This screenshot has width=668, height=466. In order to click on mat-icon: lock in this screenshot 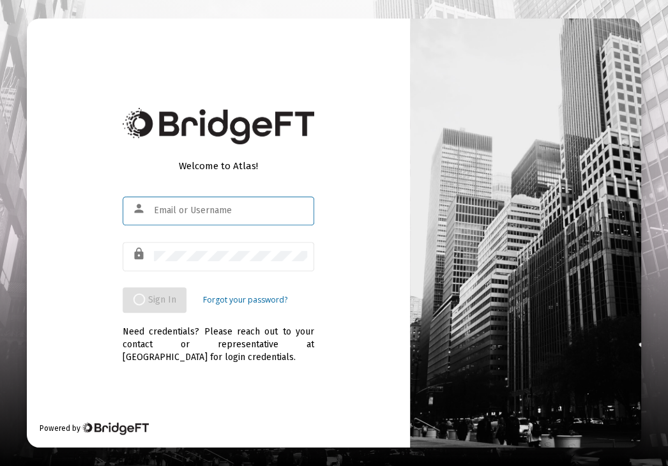, I will do `click(140, 254)`.